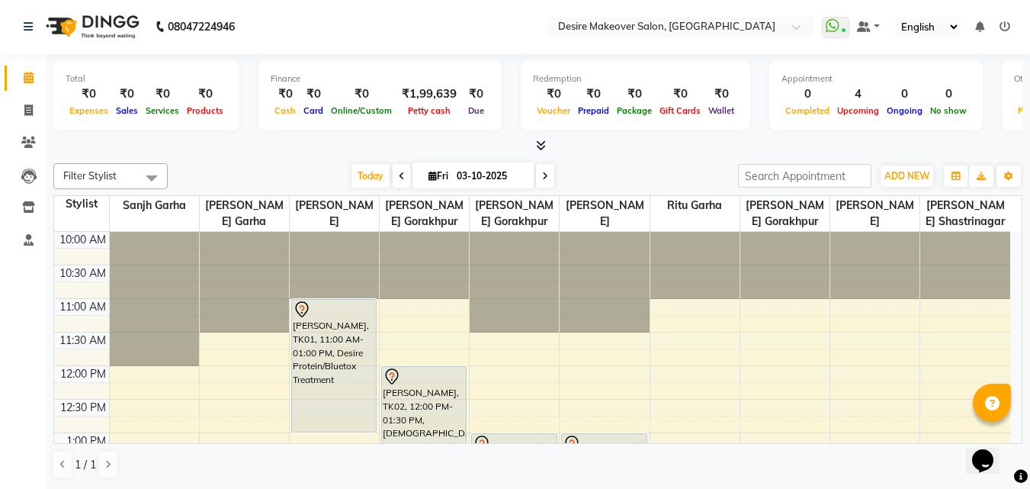 This screenshot has width=1030, height=489. Describe the element at coordinates (857, 111) in the screenshot. I see `span: Upcoming` at that location.